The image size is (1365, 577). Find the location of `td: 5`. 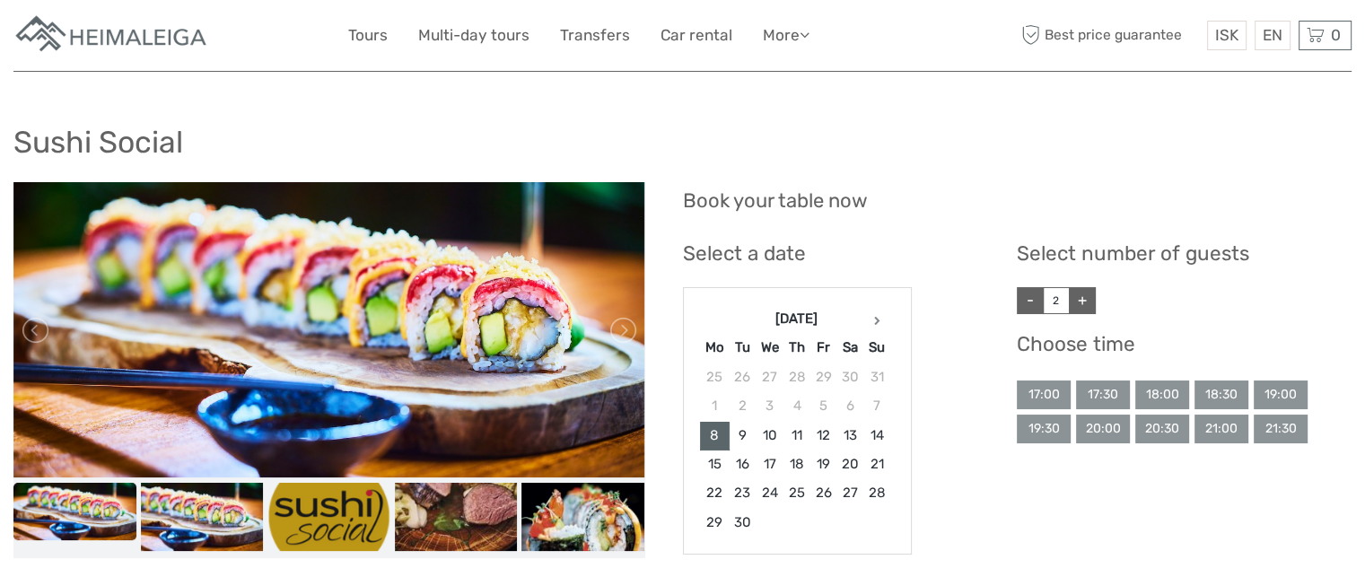

td: 5 is located at coordinates (823, 406).